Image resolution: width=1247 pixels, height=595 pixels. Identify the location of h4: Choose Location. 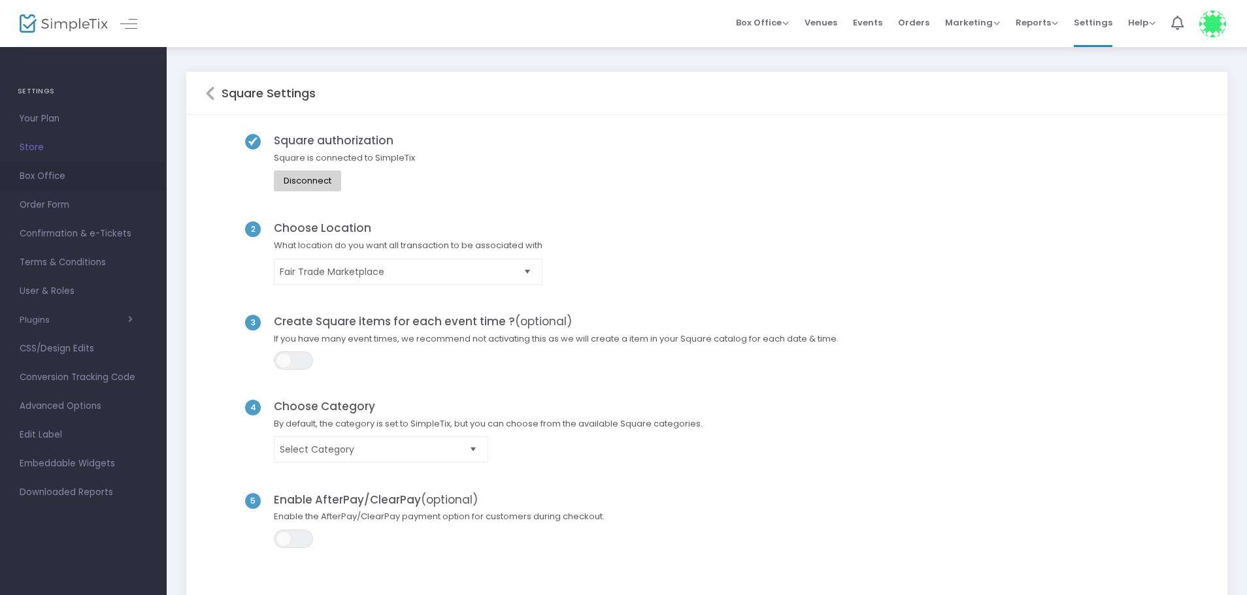
(408, 228).